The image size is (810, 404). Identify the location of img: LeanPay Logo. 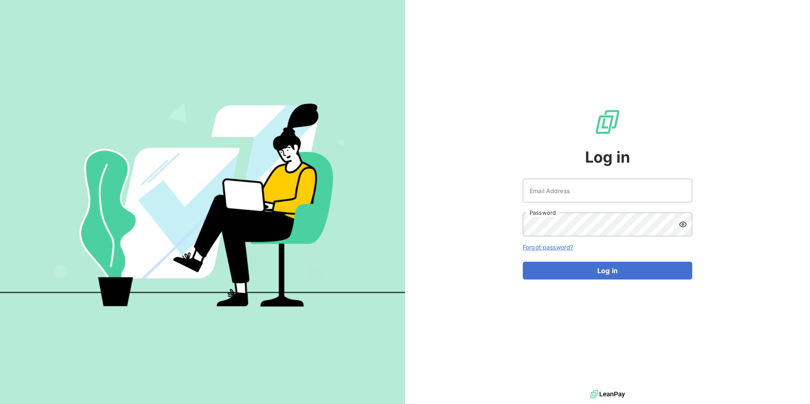
(607, 122).